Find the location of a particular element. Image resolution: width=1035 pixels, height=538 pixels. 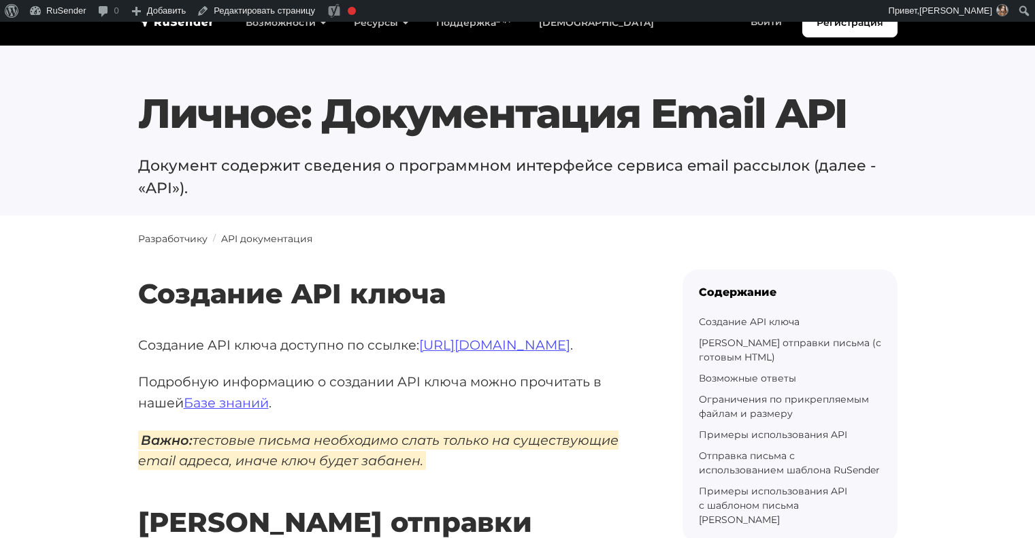

a: Ресурсы is located at coordinates (381, 22).